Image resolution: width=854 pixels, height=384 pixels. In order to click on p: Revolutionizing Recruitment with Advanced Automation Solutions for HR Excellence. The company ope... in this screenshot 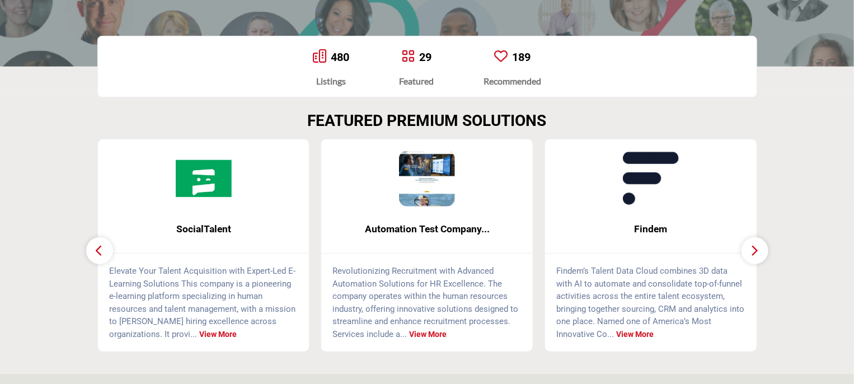, I will do `click(427, 302)`.